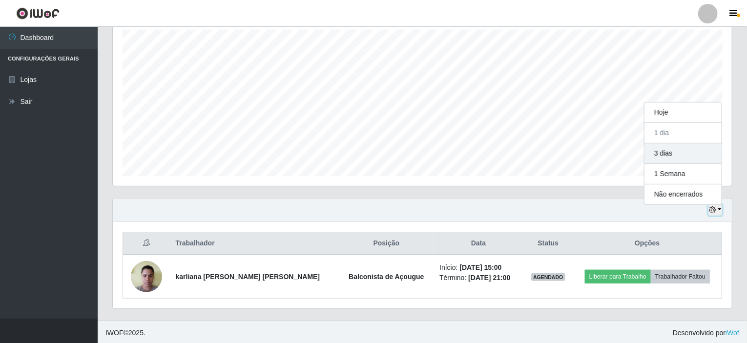 The image size is (747, 343). What do you see at coordinates (706, 333) in the screenshot?
I see `span: Desenvolvido por` at bounding box center [706, 333].